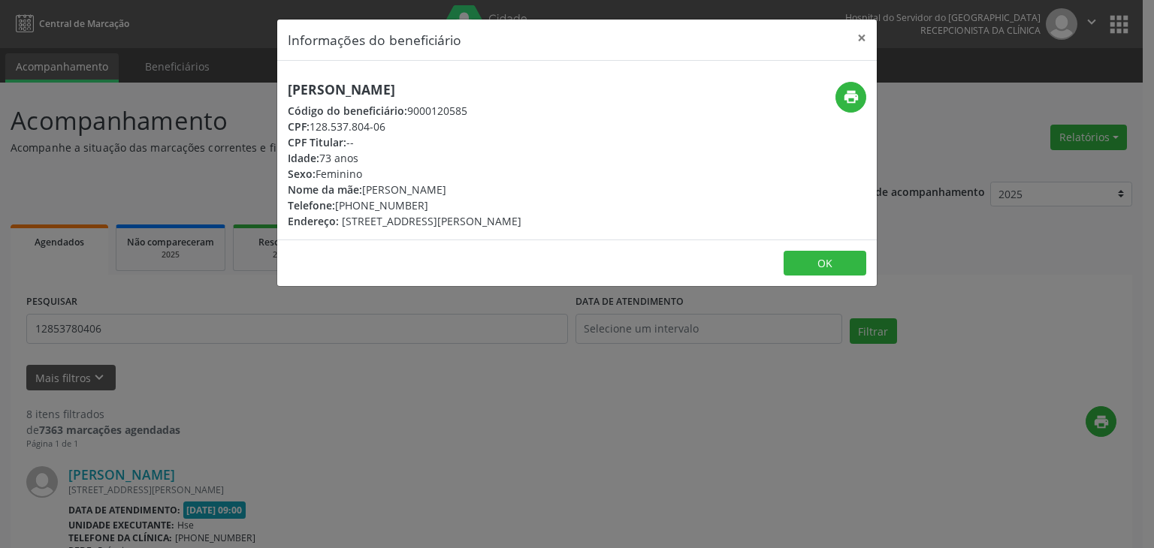 The height and width of the screenshot is (548, 1154). What do you see at coordinates (313, 221) in the screenshot?
I see `span: Endereço:` at bounding box center [313, 221].